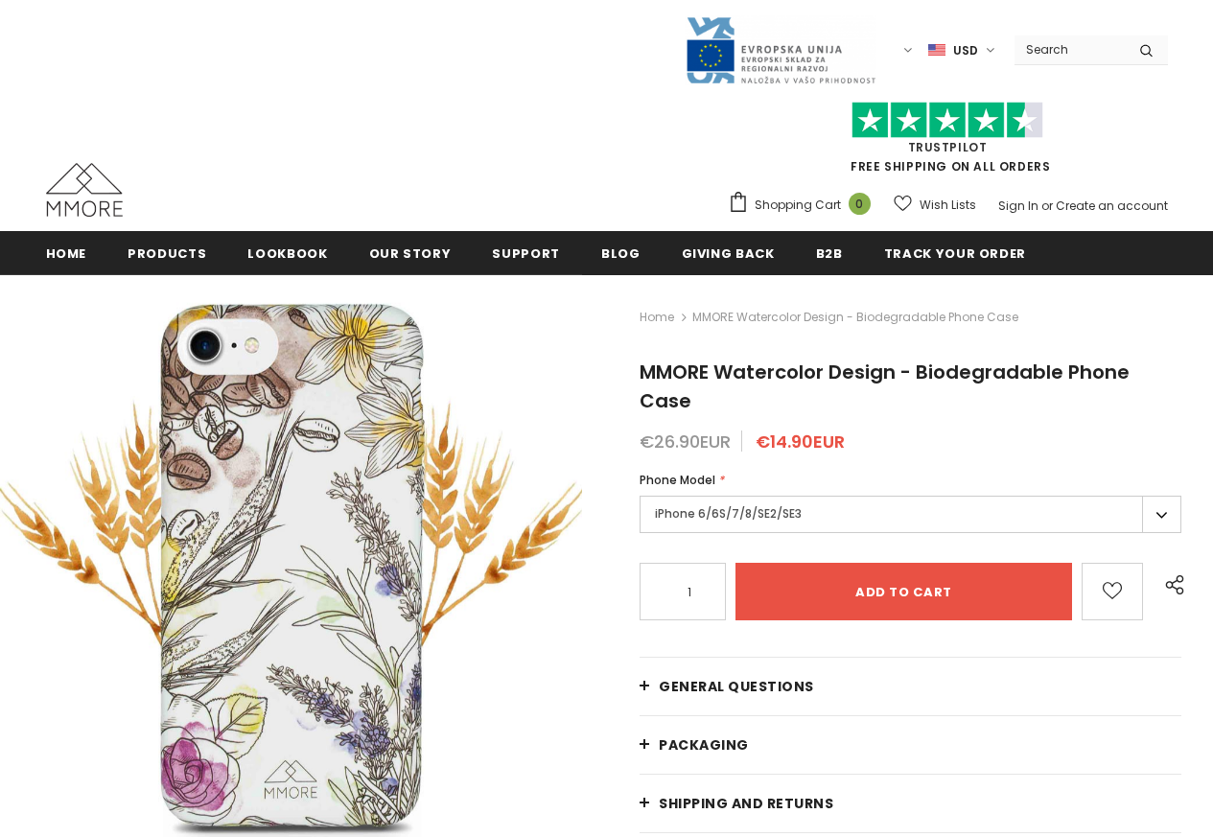 The image size is (1213, 837). Describe the element at coordinates (677, 479) in the screenshot. I see `span: Phone Model` at that location.